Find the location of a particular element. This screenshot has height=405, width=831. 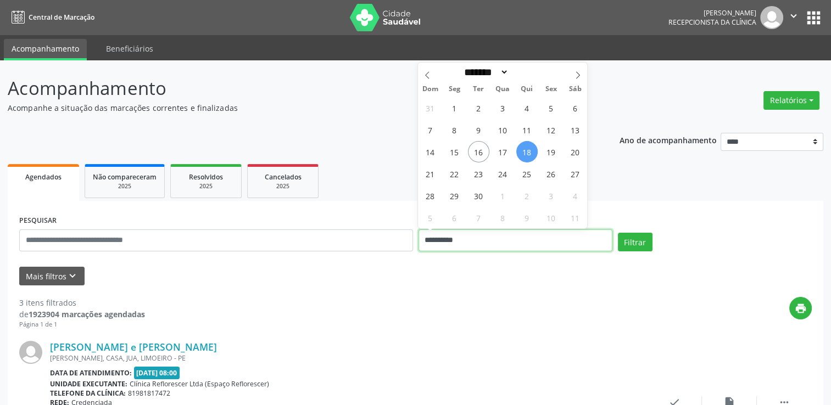

span: Recepcionista da clínica is located at coordinates (712, 22).